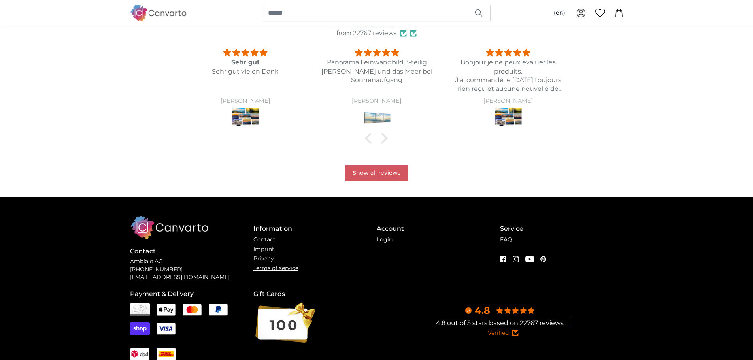 Image resolution: width=753 pixels, height=360 pixels. I want to click on h4: Information, so click(315, 229).